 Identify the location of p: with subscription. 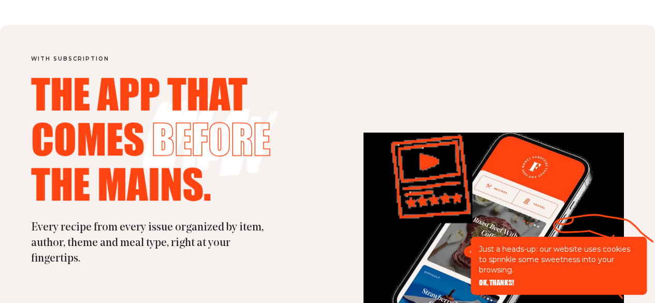
(176, 59).